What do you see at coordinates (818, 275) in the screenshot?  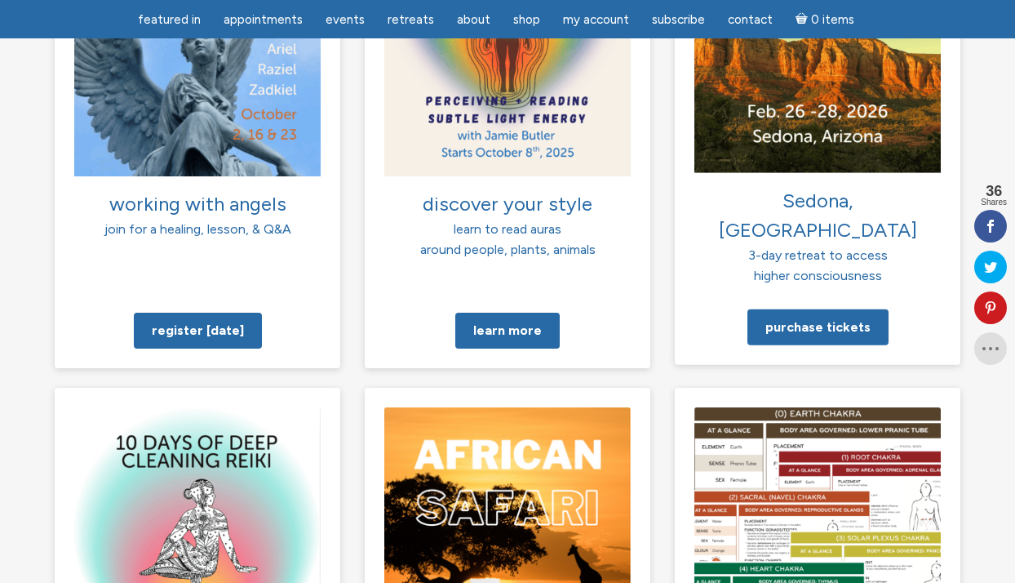 I see `span: higher consciousness` at bounding box center [818, 275].